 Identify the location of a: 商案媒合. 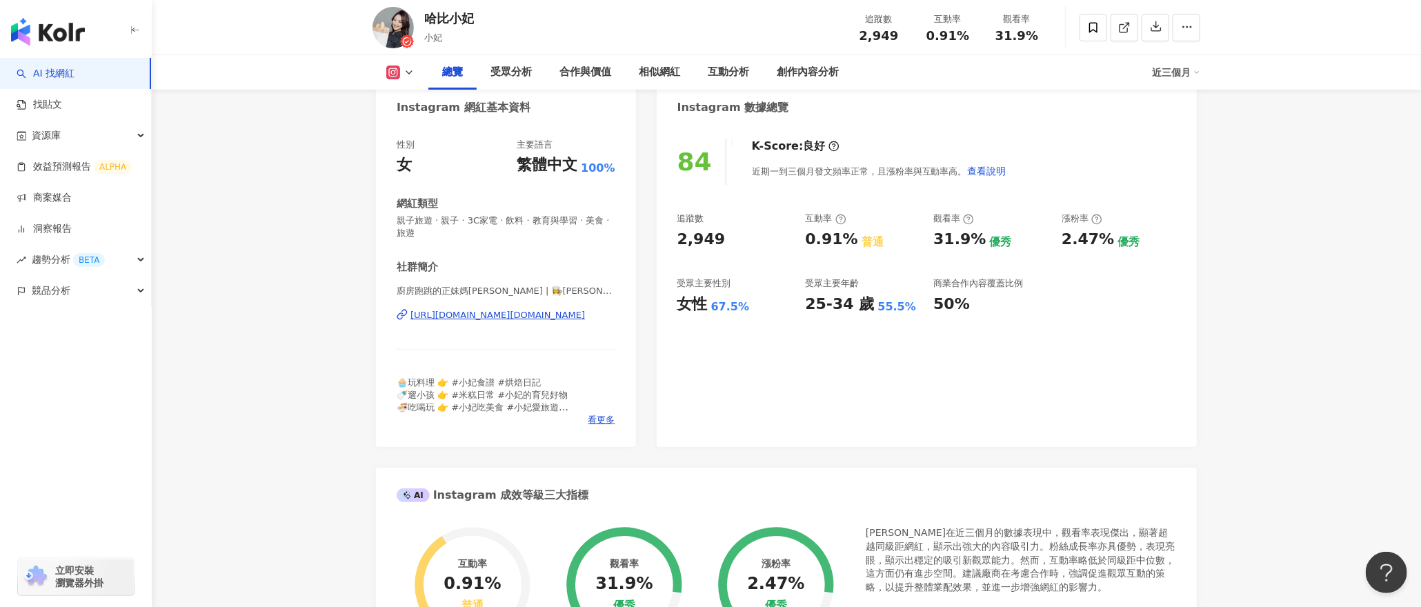
(44, 198).